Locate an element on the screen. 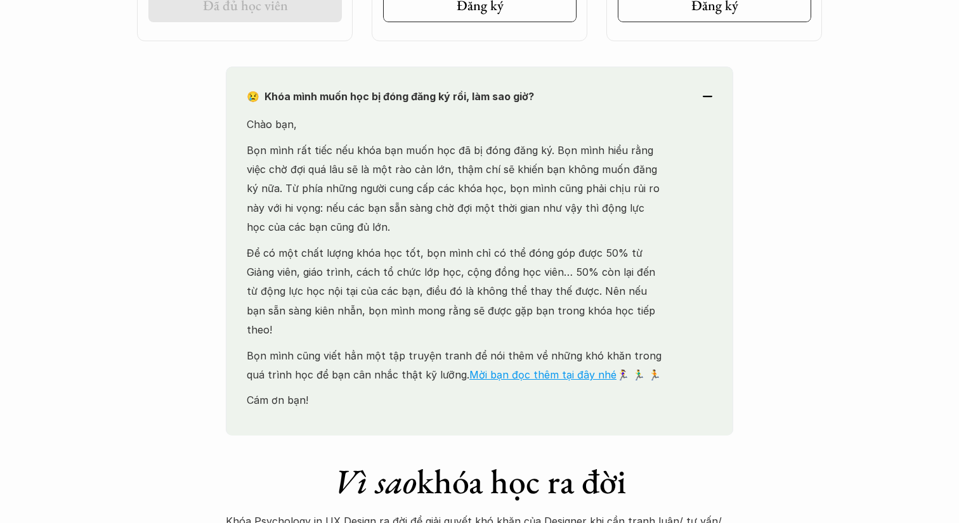  em: Vì sao is located at coordinates (375, 481).